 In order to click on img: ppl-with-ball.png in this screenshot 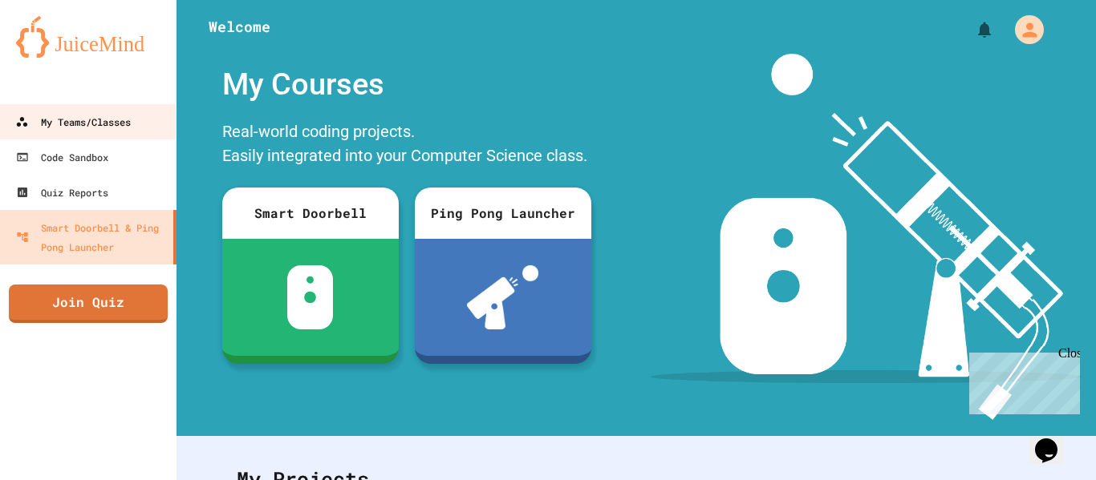, I will do `click(502, 298)`.